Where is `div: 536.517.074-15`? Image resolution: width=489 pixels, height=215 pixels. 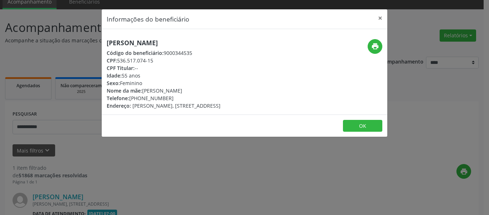
div: 536.517.074-15 is located at coordinates (164, 60).